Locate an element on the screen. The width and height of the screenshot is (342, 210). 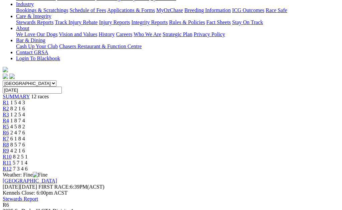
span: R2 is located at coordinates (6, 108).